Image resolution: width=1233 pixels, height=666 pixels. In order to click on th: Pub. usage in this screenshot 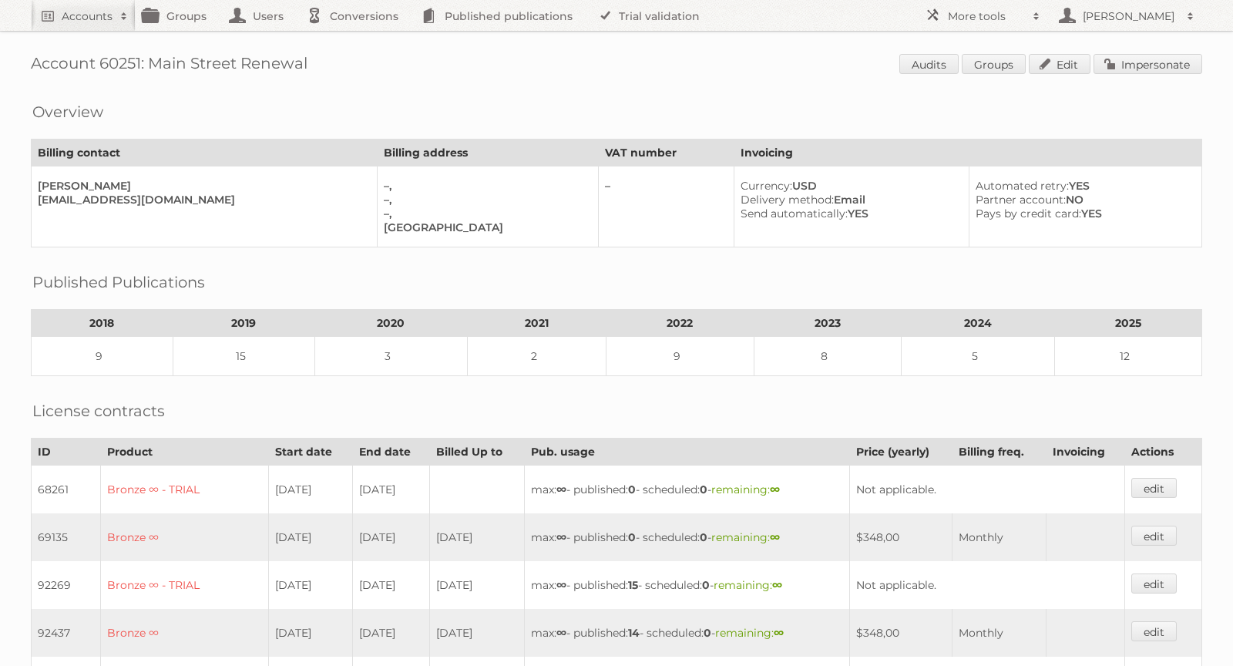, I will do `click(687, 452)`.